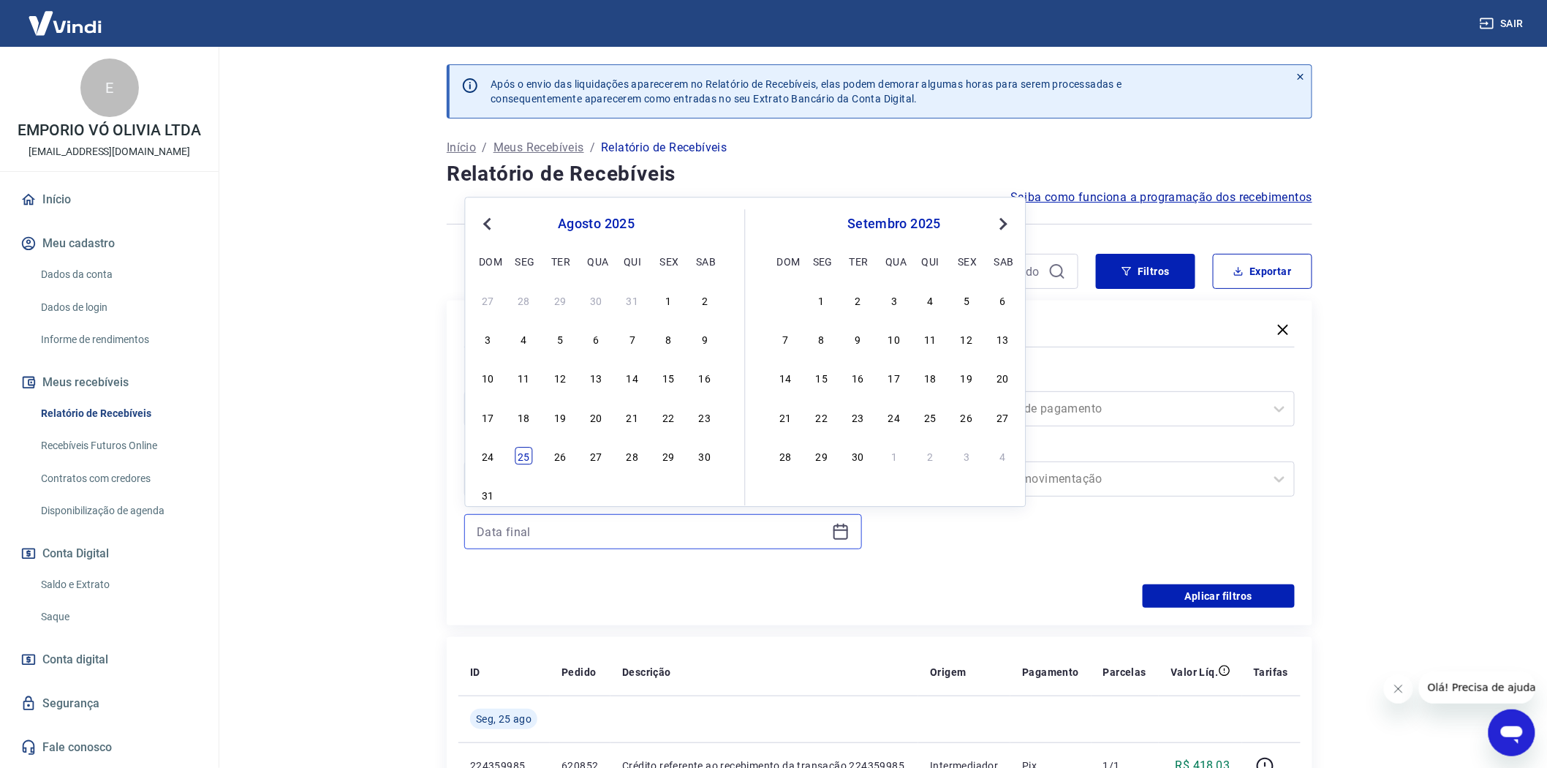  Describe the element at coordinates (806, 91) in the screenshot. I see `p: Após o envio das liquidações aparecerem no Relatório de Recebíveis, elas podem demorar algumas ho...` at that location.